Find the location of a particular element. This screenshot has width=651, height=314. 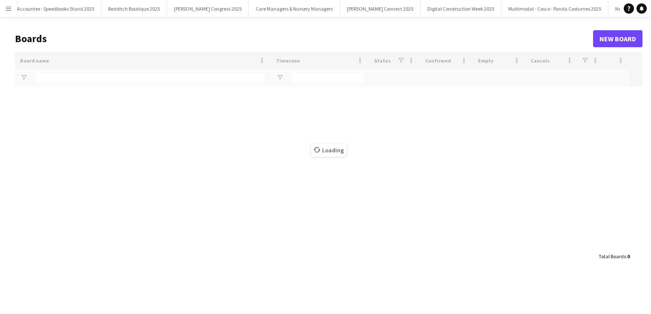

span: Total Boards is located at coordinates (612, 256).